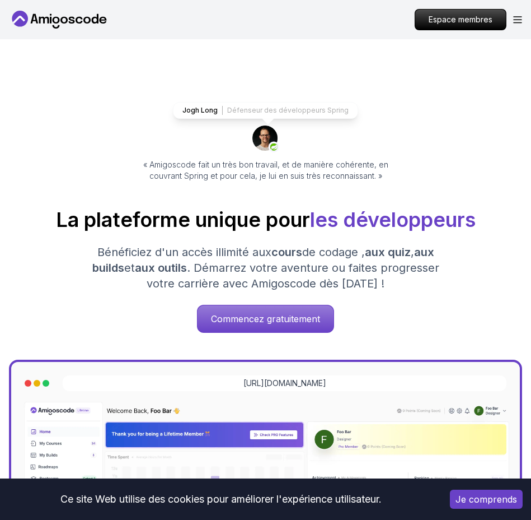 The height and width of the screenshot is (520, 531). Describe the element at coordinates (461, 20) in the screenshot. I see `a: Espace membres` at that location.